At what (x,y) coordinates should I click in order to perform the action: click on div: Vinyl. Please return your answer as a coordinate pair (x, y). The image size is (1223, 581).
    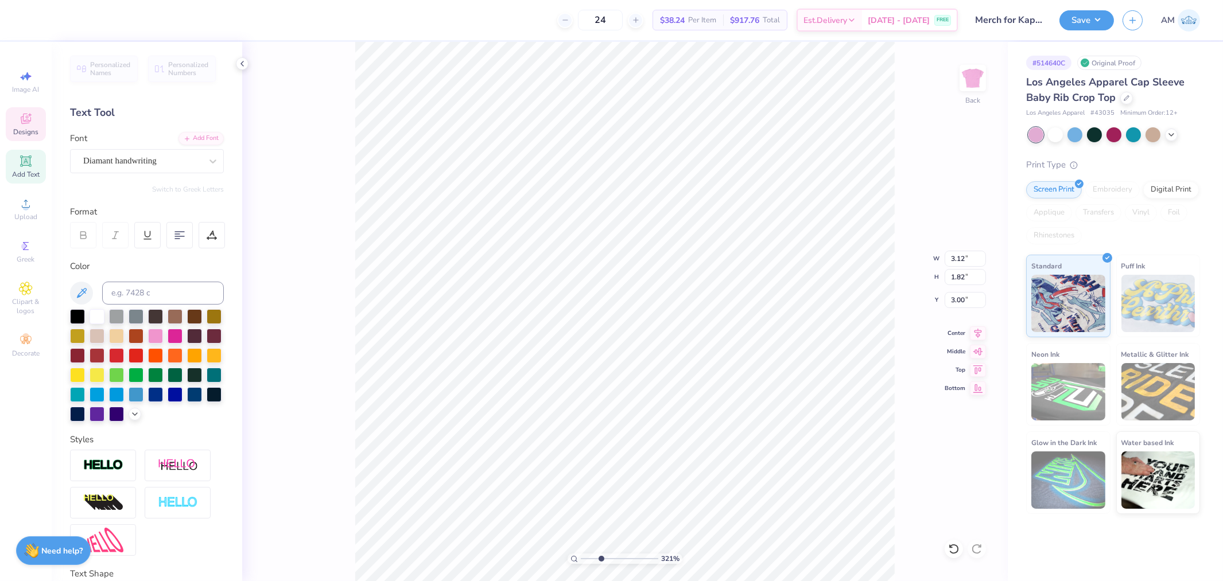
    Looking at the image, I should click on (1141, 213).